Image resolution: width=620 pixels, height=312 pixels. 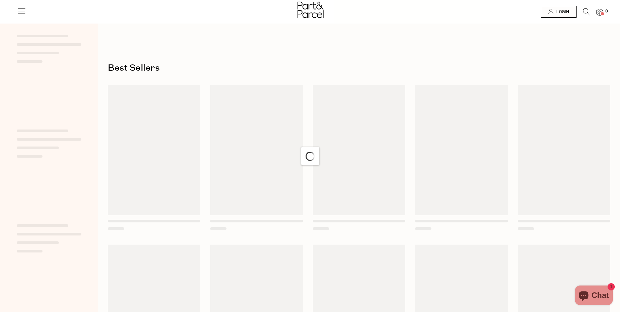 I want to click on span: Login, so click(x=562, y=12).